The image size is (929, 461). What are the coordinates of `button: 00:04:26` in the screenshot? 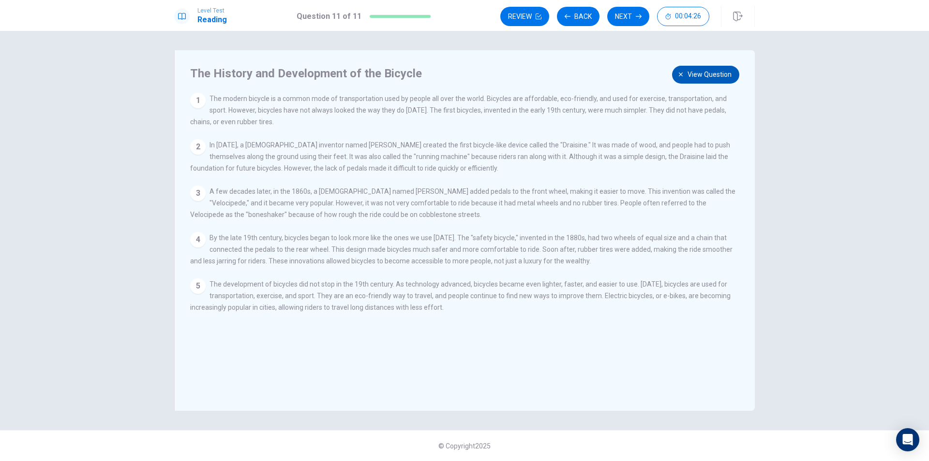 It's located at (683, 16).